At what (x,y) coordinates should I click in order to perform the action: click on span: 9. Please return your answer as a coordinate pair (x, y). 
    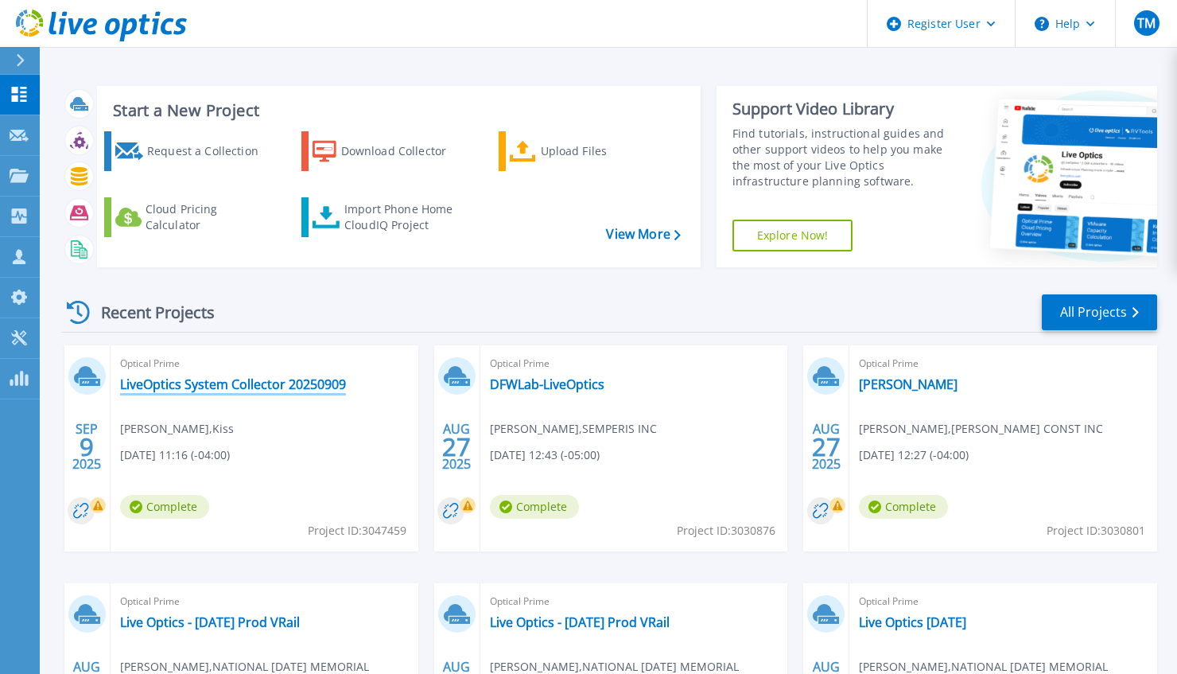
    Looking at the image, I should click on (87, 446).